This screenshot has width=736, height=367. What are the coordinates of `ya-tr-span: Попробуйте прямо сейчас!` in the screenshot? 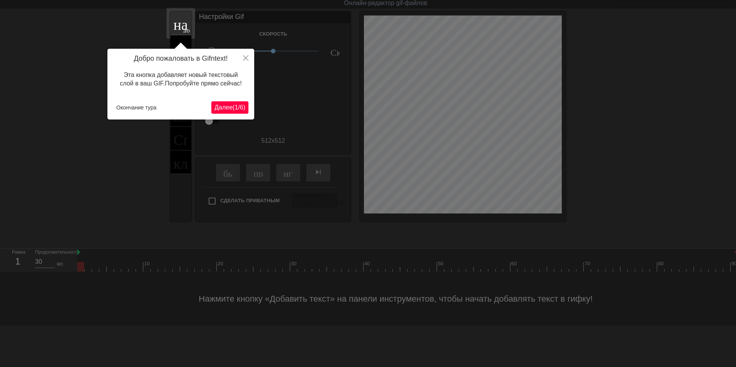 It's located at (203, 83).